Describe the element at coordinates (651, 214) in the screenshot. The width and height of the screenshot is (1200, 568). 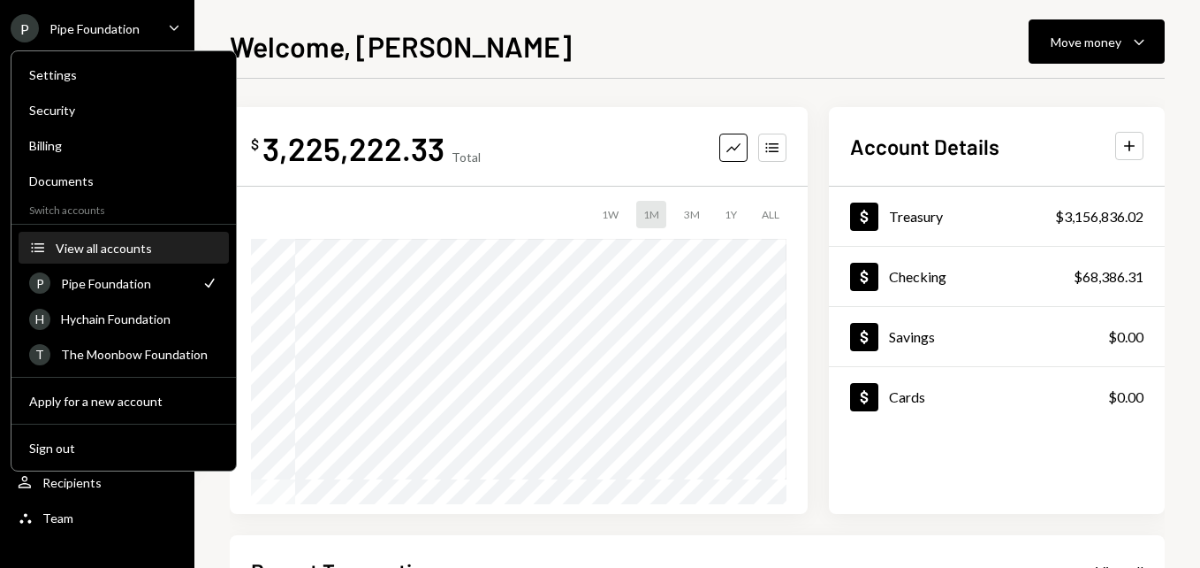
I see `div: 1M` at that location.